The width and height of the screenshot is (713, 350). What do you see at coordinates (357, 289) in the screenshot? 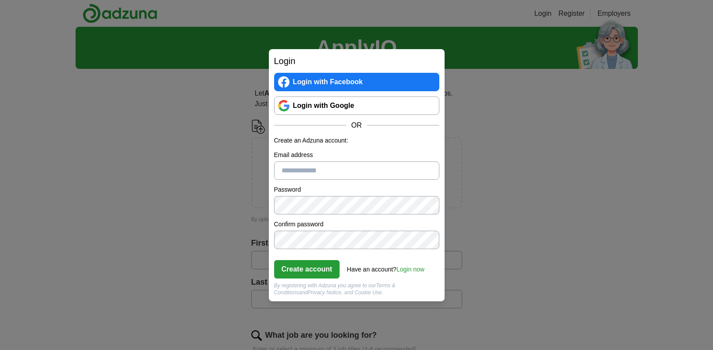
I see `div: By registering with Adzuna you agree to our and , and Cookie Use.` at bounding box center [357, 289].